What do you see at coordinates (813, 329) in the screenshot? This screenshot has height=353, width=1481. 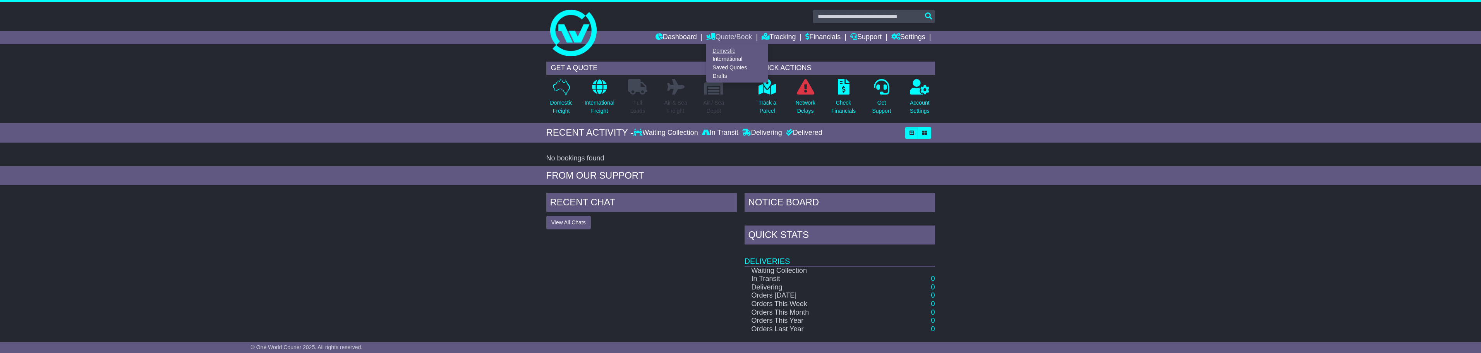 I see `td: Orders Last Year` at bounding box center [813, 329].